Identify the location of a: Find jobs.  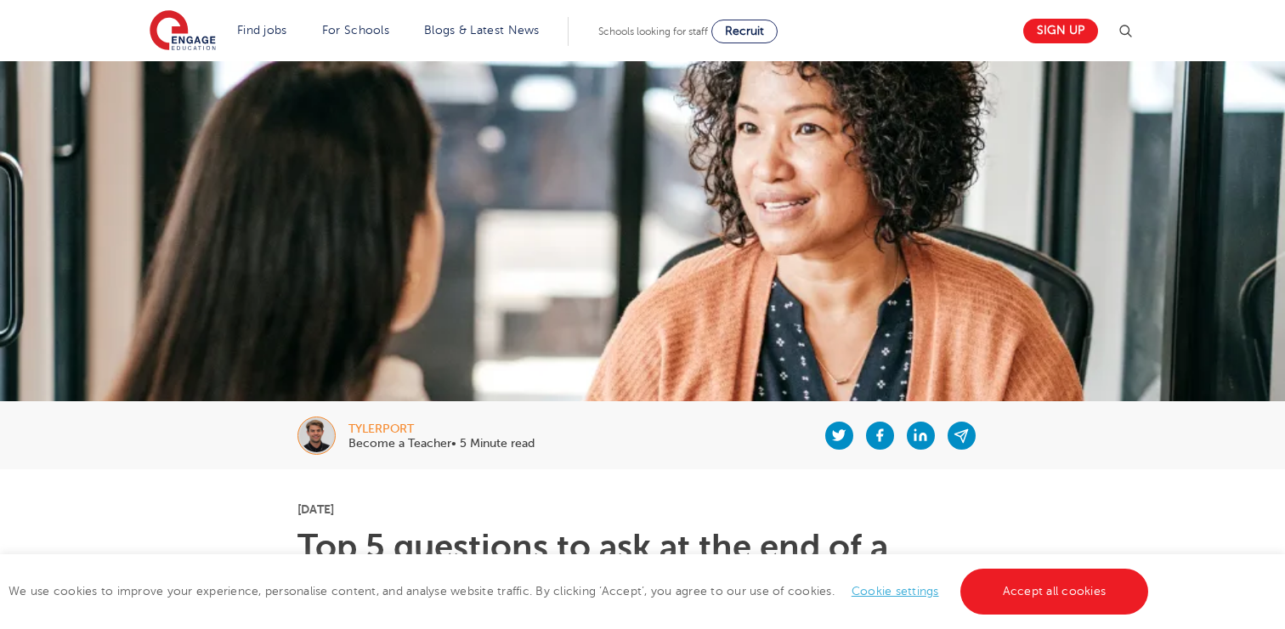
(262, 30).